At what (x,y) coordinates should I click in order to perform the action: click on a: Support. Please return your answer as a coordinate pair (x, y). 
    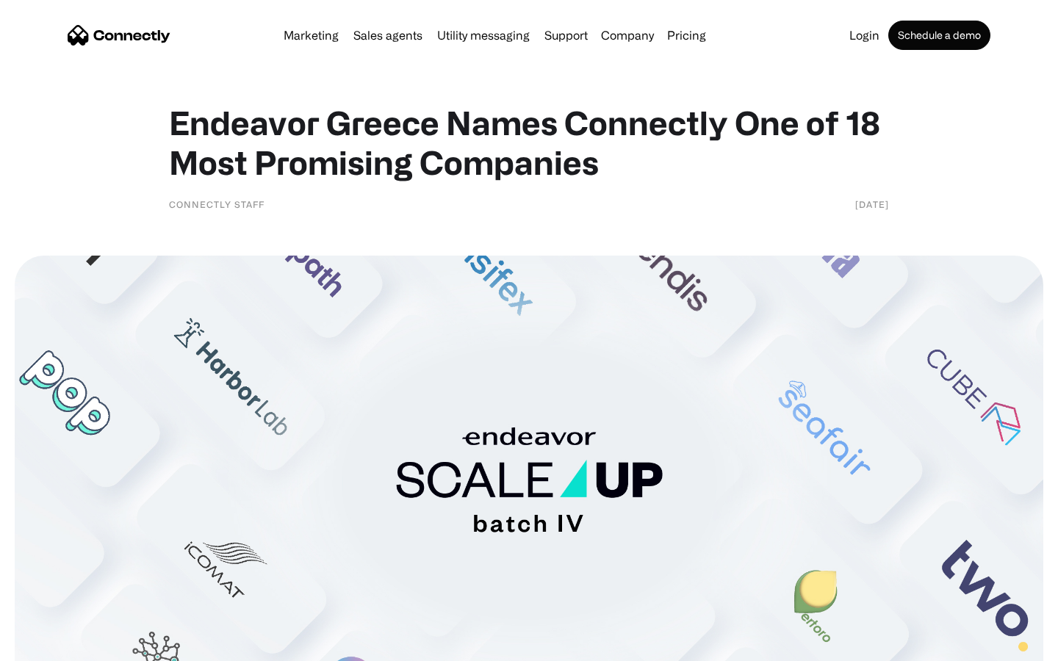
    Looking at the image, I should click on (566, 35).